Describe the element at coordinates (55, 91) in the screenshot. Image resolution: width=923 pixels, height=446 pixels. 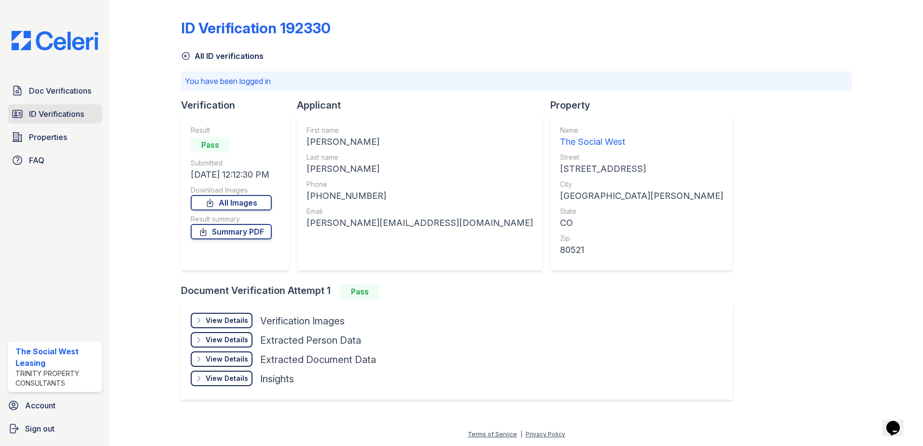
I see `a: Doc Verifications` at that location.